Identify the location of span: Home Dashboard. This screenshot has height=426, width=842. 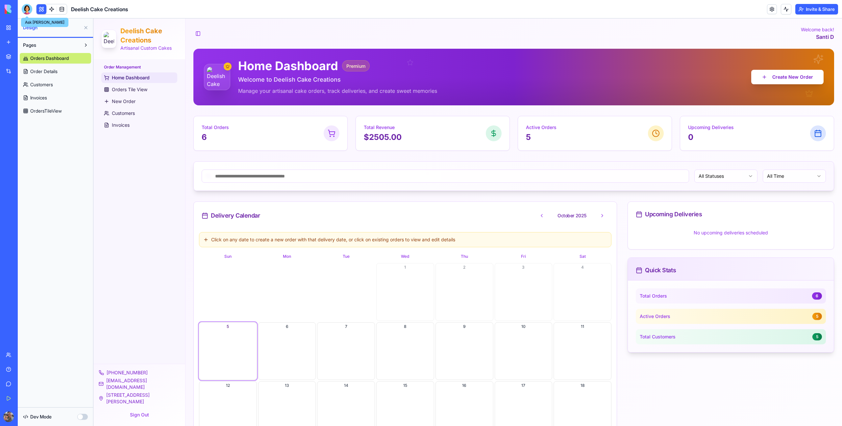
(37, 59).